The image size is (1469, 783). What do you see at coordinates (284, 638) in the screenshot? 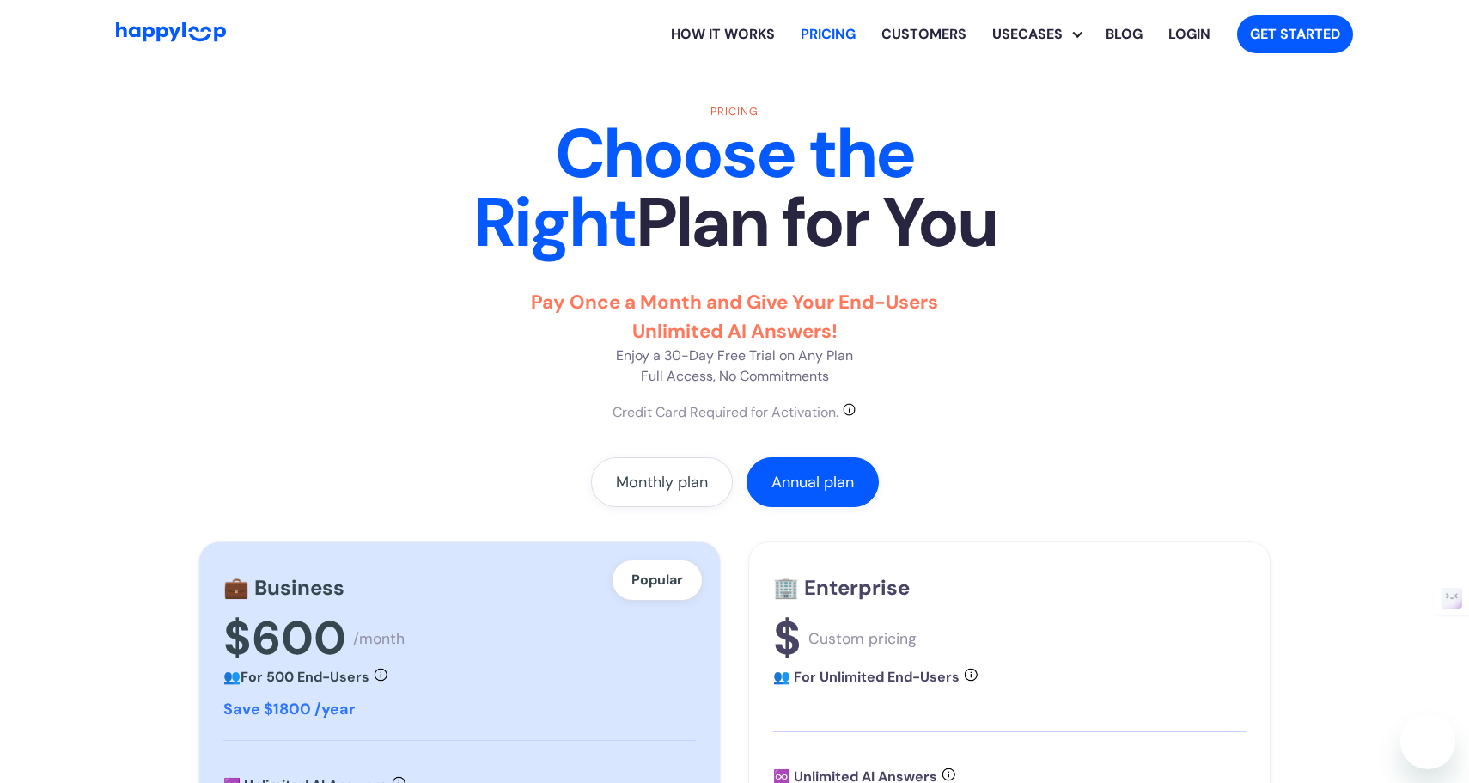
I see `div: $600` at bounding box center [284, 638].